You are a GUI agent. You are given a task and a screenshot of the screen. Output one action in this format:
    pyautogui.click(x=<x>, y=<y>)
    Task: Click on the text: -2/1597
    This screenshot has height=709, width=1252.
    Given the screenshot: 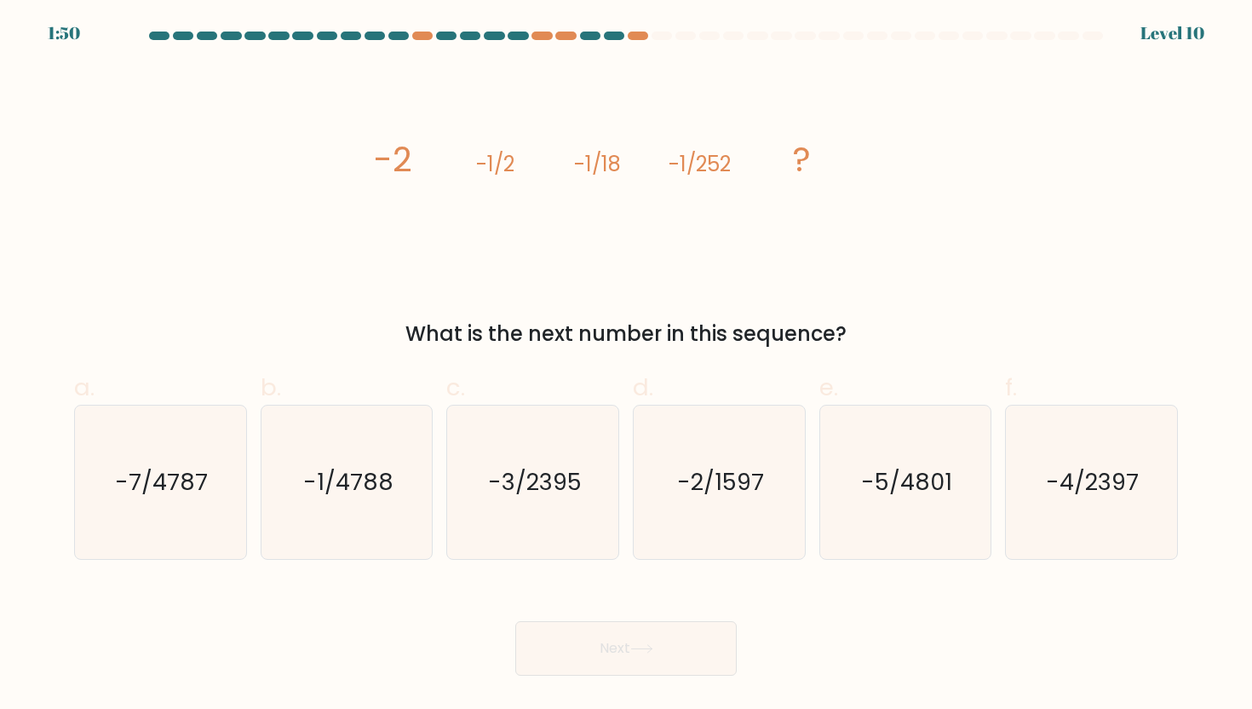 What is the action you would take?
    pyautogui.click(x=721, y=481)
    